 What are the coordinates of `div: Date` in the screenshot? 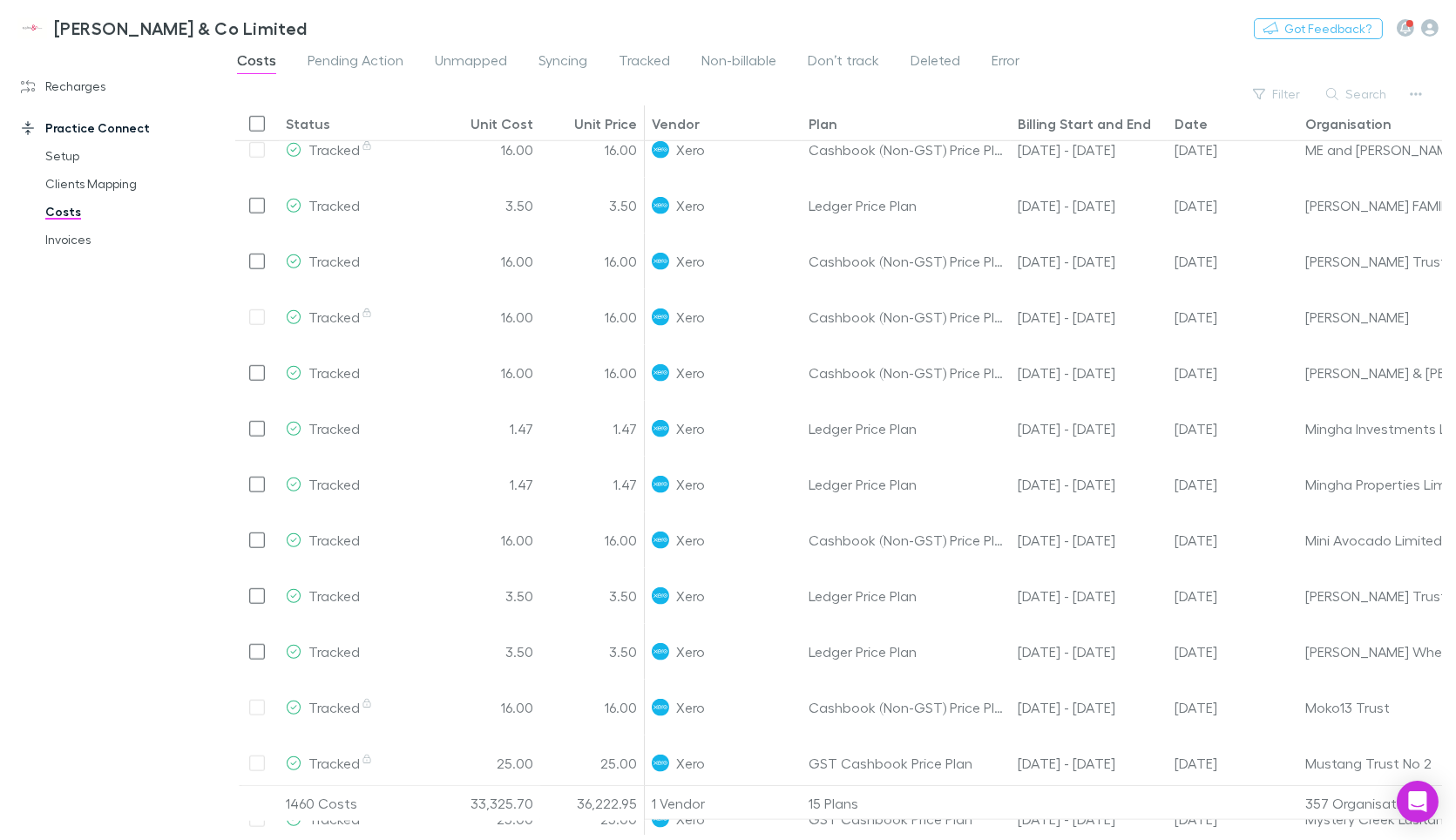 It's located at (1191, 124).